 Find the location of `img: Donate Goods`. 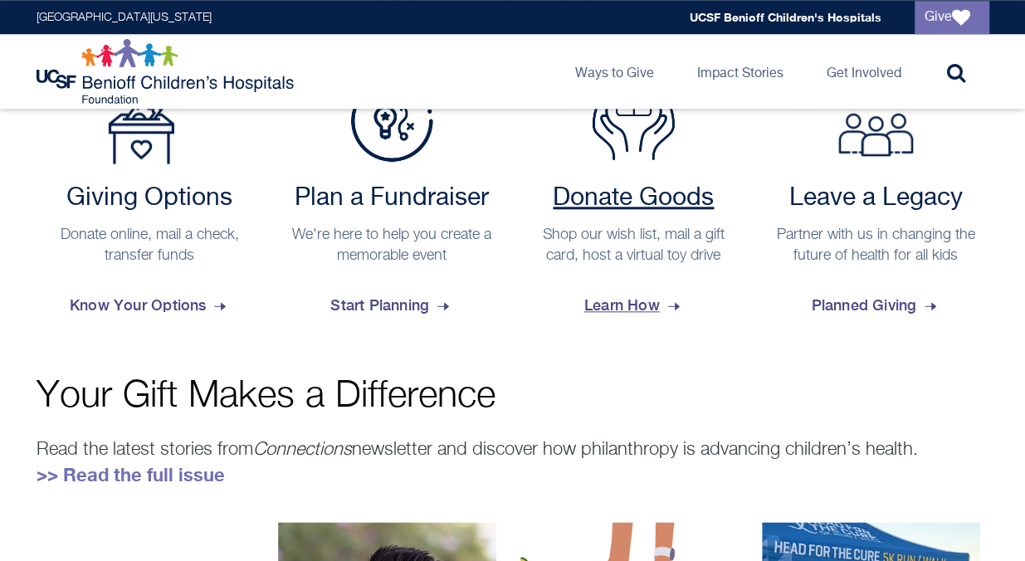

img: Donate Goods is located at coordinates (633, 118).